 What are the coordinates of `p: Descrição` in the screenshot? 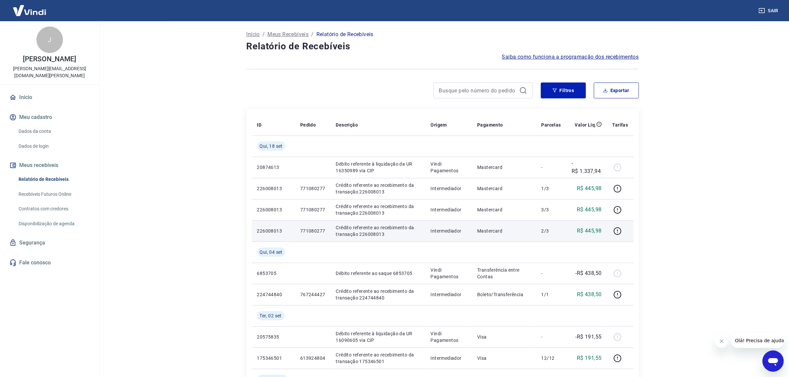 It's located at (347, 125).